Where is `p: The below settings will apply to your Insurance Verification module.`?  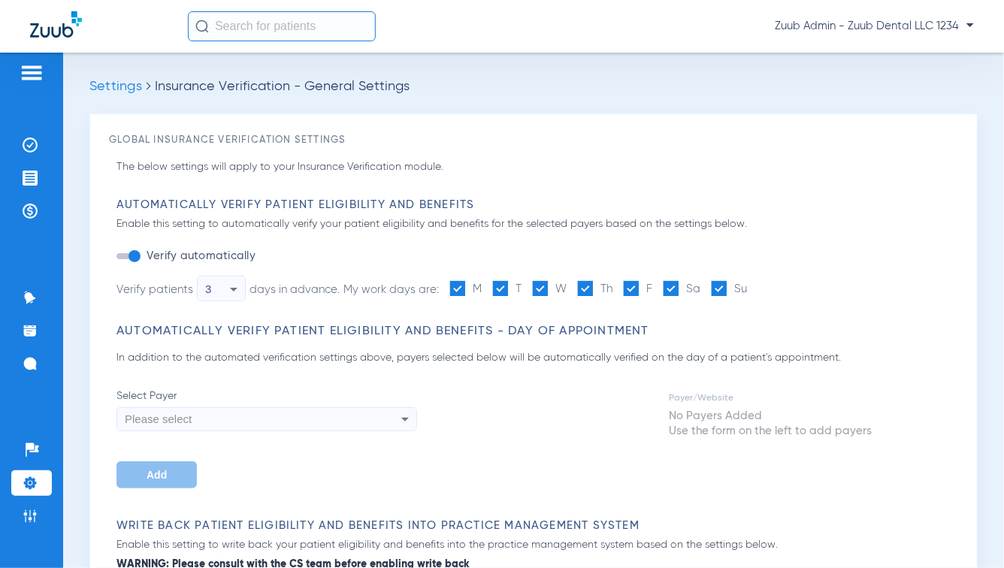 p: The below settings will apply to your Insurance Verification module. is located at coordinates (537, 167).